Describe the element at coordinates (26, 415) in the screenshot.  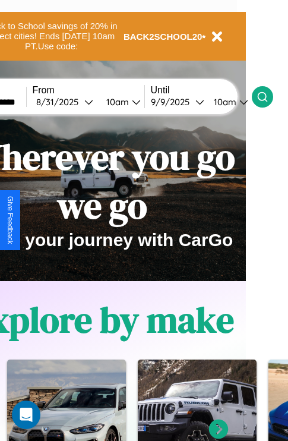
I see `div: Open Intercom Messenger` at that location.